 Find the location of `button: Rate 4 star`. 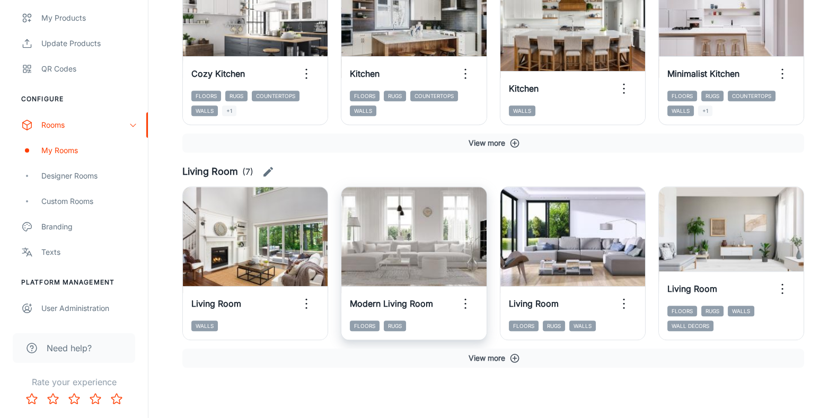

button: Rate 4 star is located at coordinates (95, 399).